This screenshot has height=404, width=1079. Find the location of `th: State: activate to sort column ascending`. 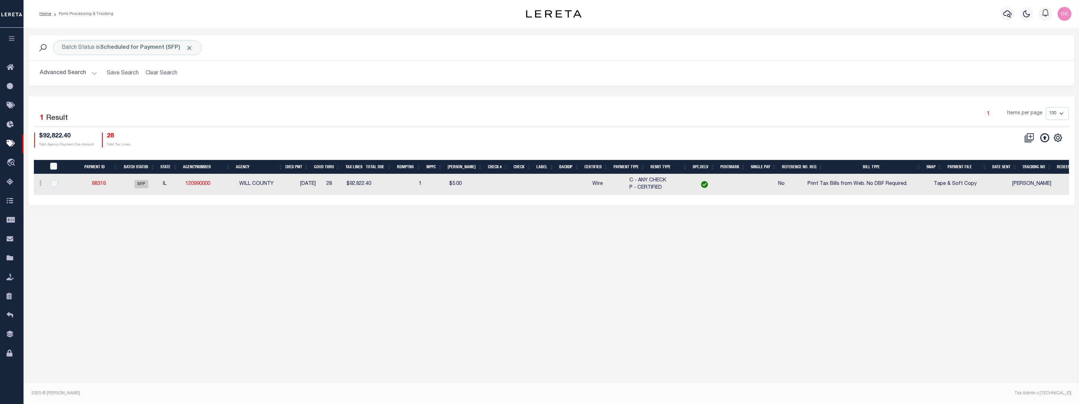

th: State: activate to sort column ascending is located at coordinates (169, 167).